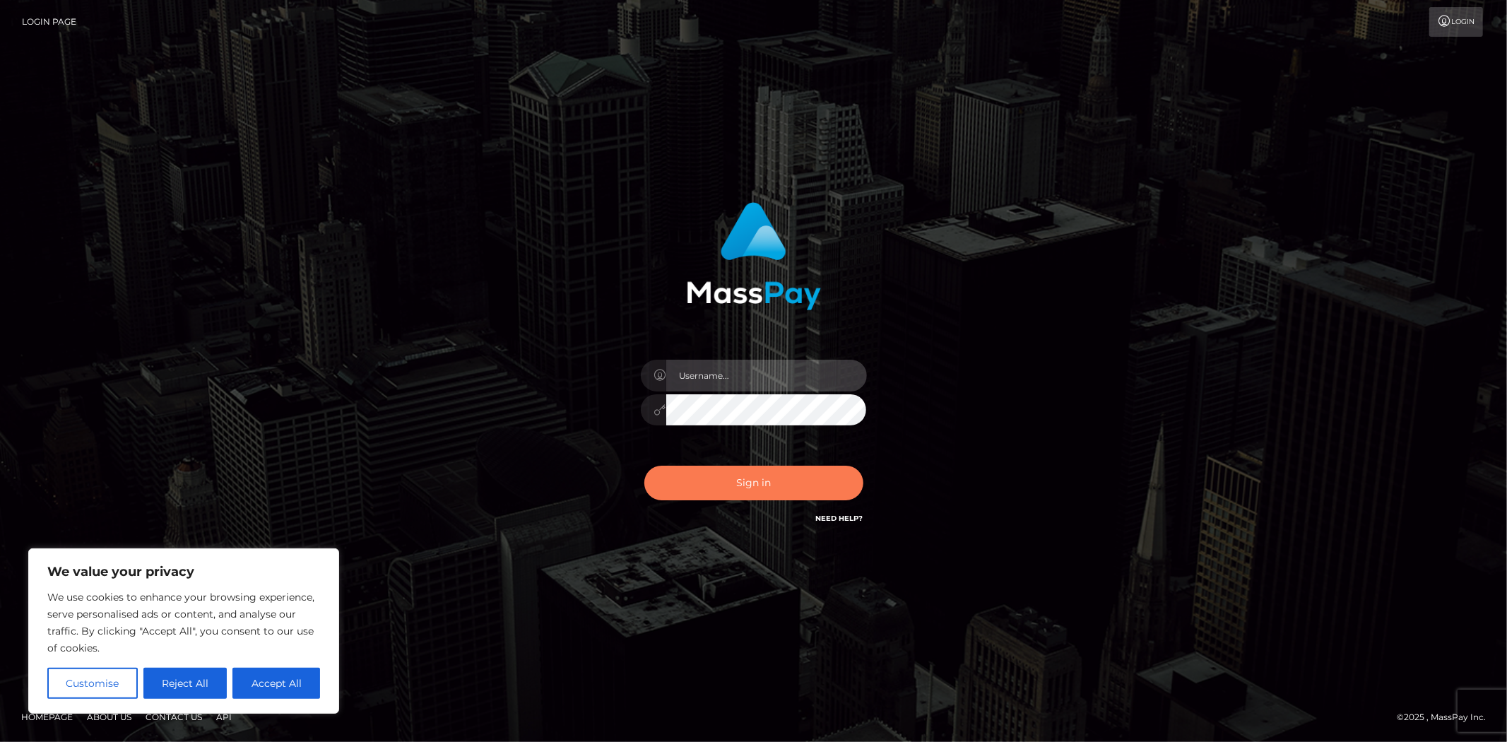  I want to click on a: API, so click(224, 716).